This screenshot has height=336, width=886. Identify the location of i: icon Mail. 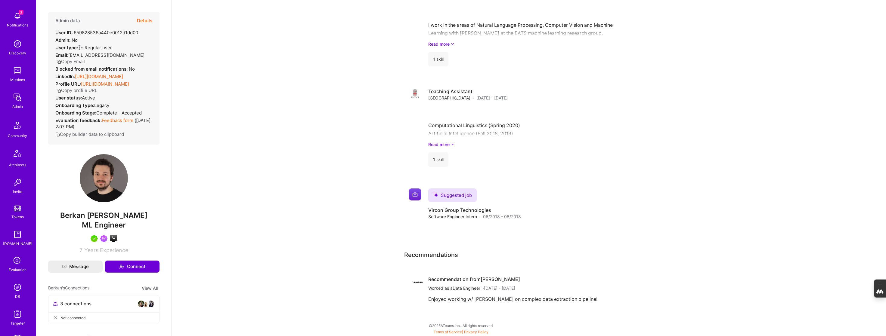
(64, 267).